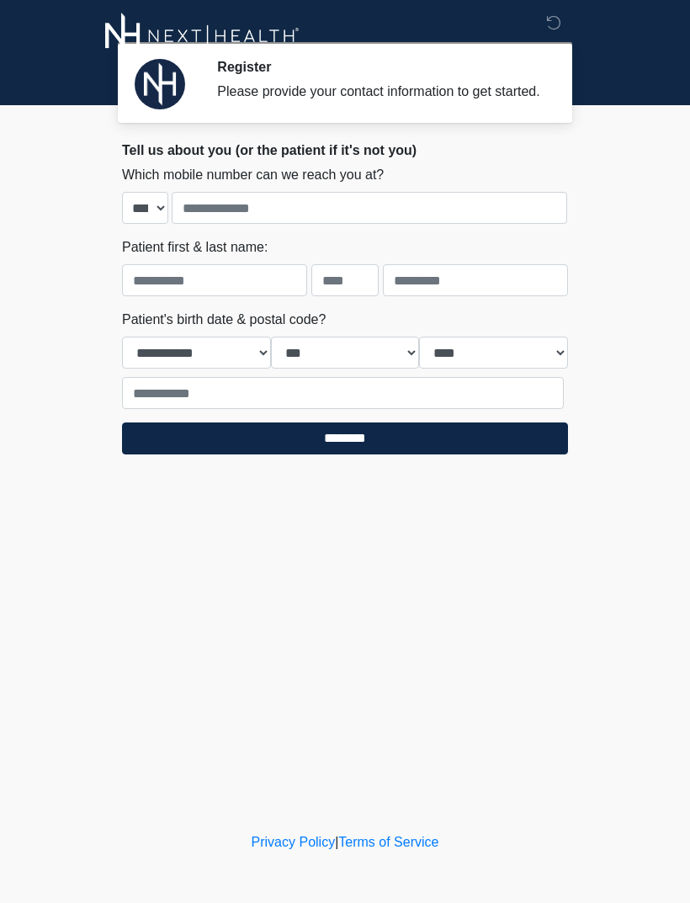 The height and width of the screenshot is (903, 690). I want to click on label: Patient's birth date & postal code?, so click(224, 320).